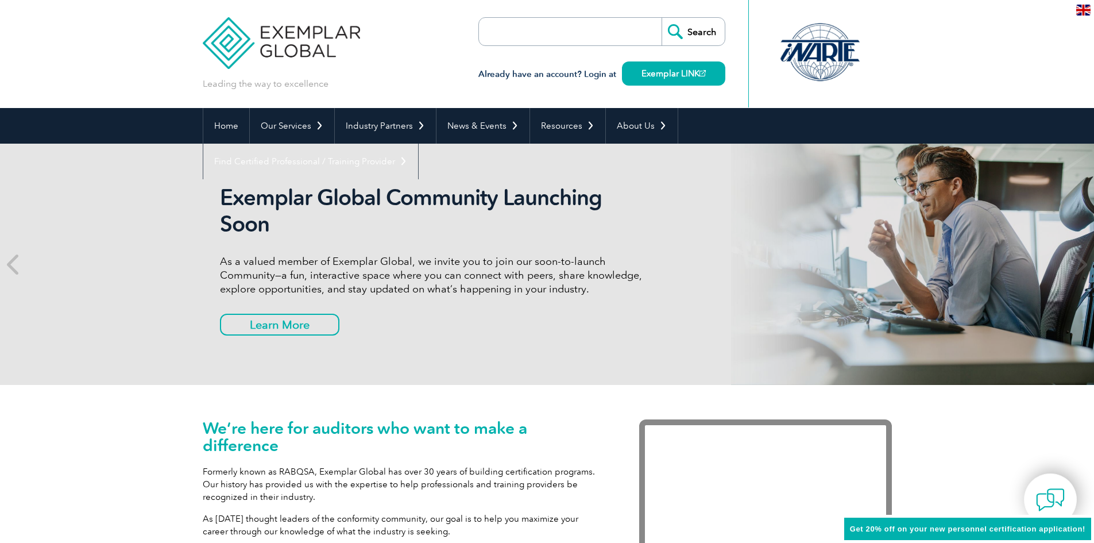  Describe the element at coordinates (404, 484) in the screenshot. I see `p: Formerly known as RABQSA, Exemplar Global has over 30 years of building certification programs. O...` at that location.